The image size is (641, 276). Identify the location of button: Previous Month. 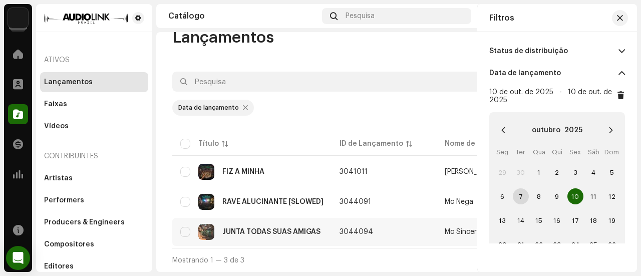
(503, 130).